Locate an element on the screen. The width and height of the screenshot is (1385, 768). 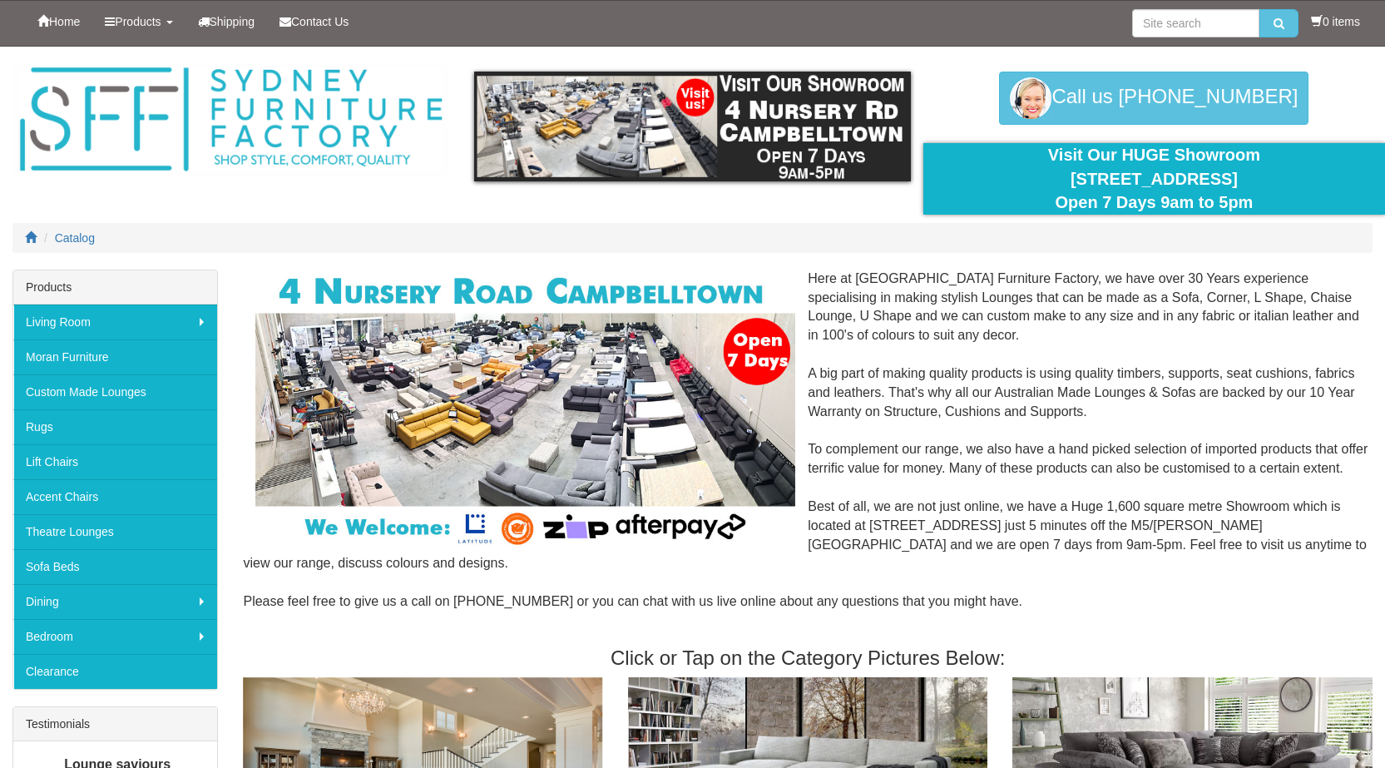
span: Home is located at coordinates (64, 22).